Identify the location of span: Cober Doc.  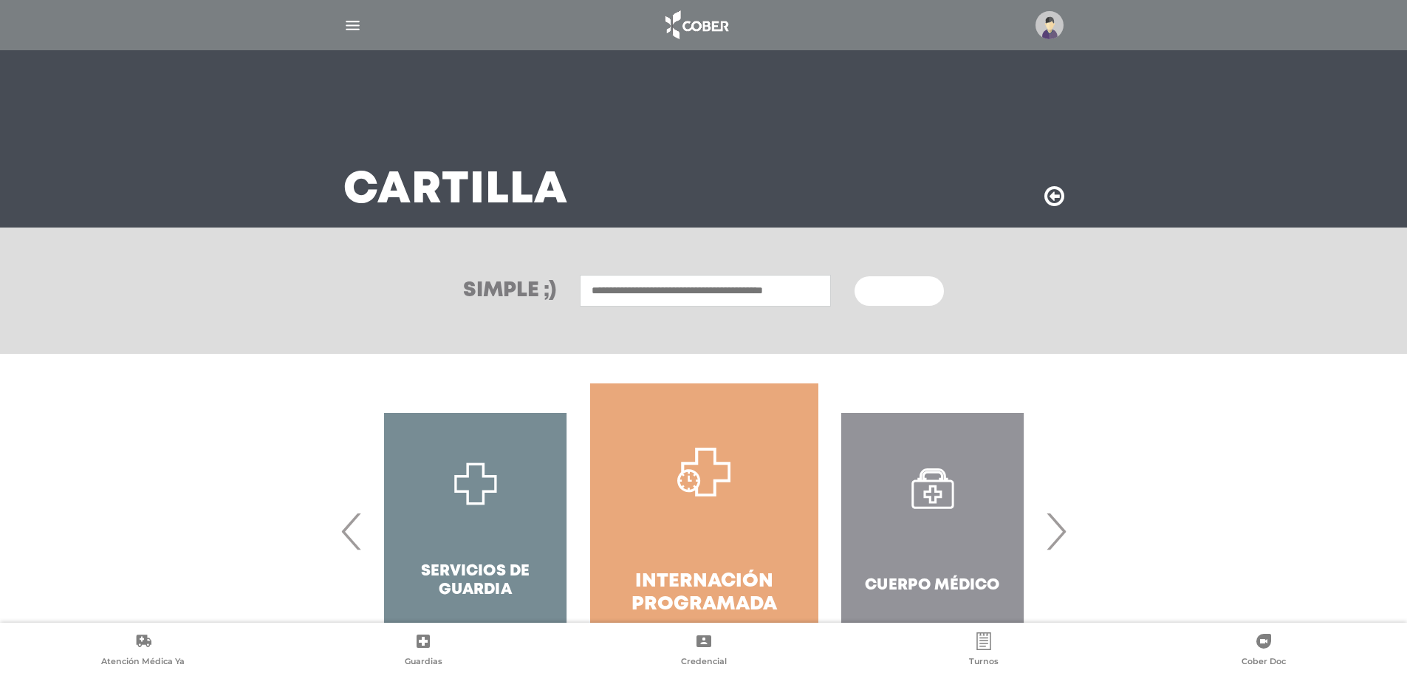
(1263, 662).